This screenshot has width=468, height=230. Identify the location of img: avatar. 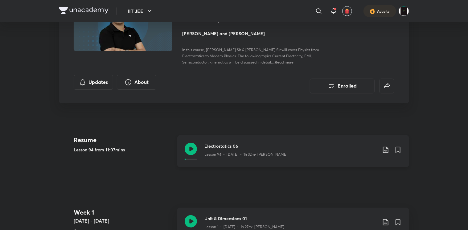
(347, 11).